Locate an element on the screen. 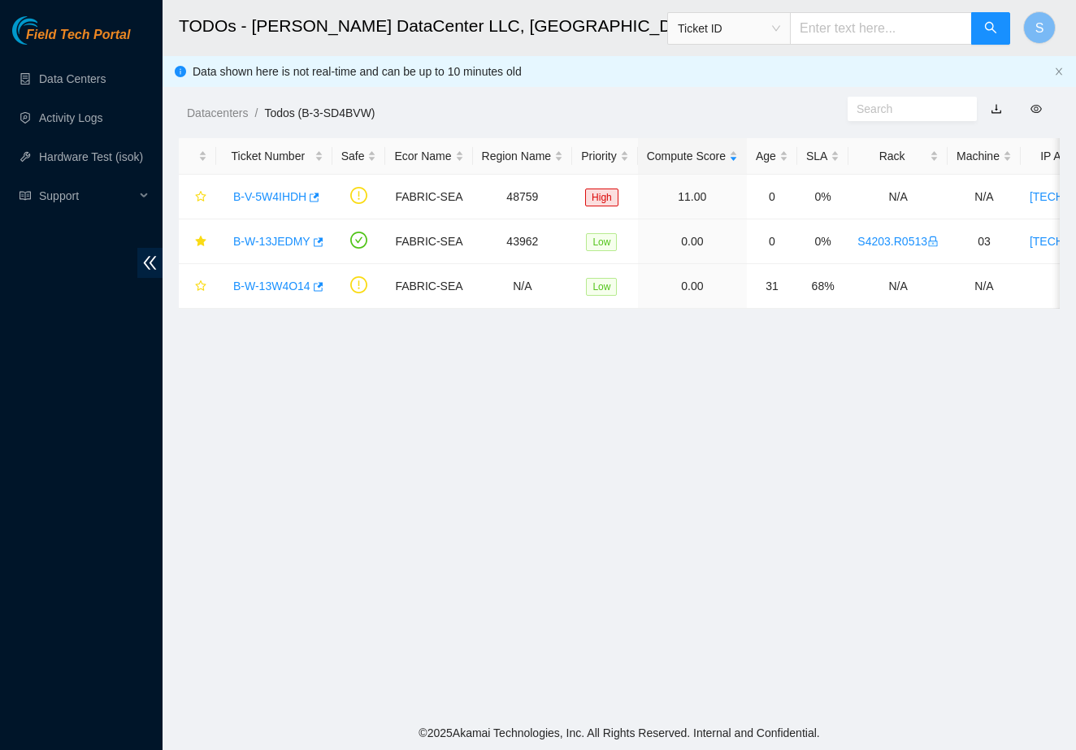 The height and width of the screenshot is (750, 1076). input: Enter text here... is located at coordinates (881, 28).